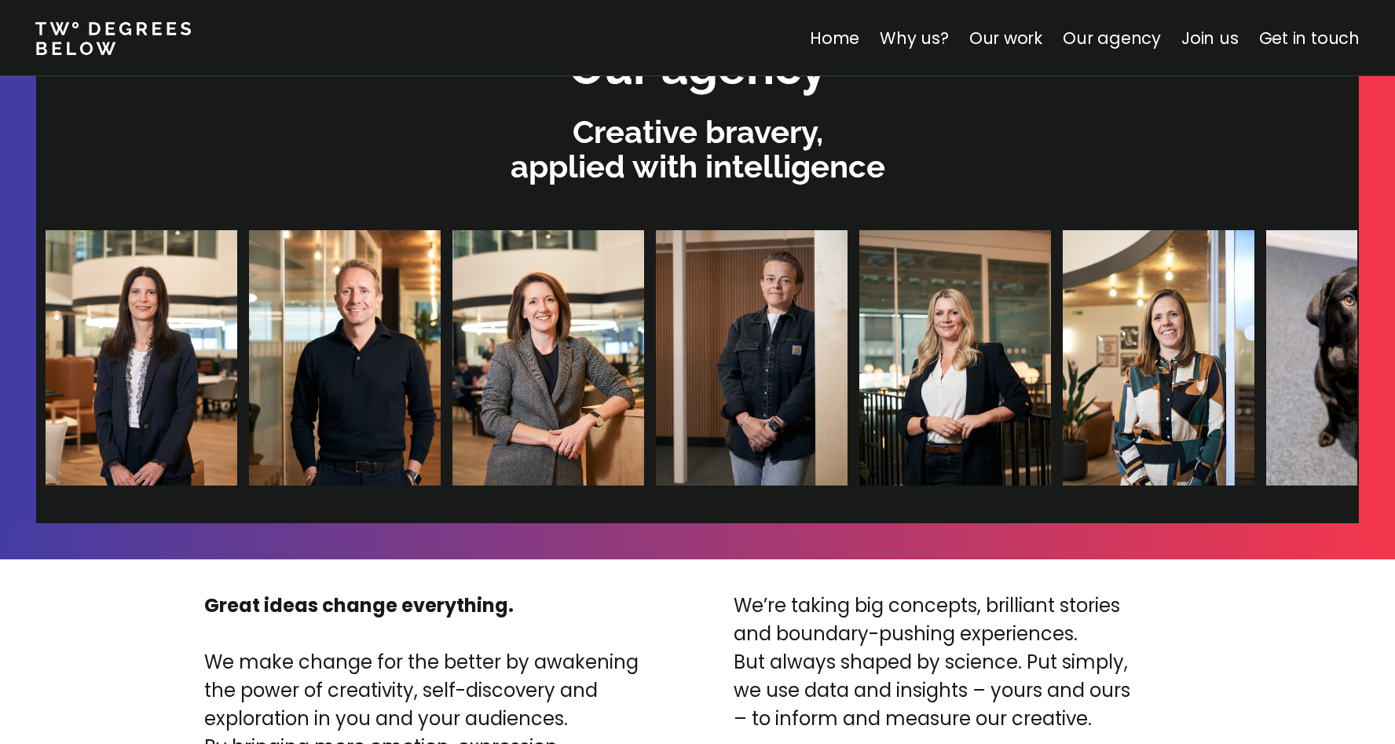 The image size is (1395, 744). Describe the element at coordinates (751, 357) in the screenshot. I see `img: Dani` at that location.